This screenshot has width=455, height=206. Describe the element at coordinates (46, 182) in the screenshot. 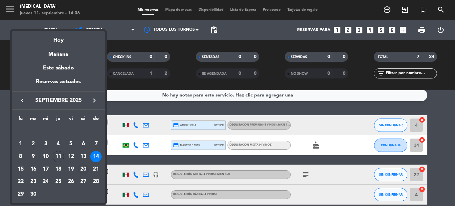

I see `div: 24` at that location.